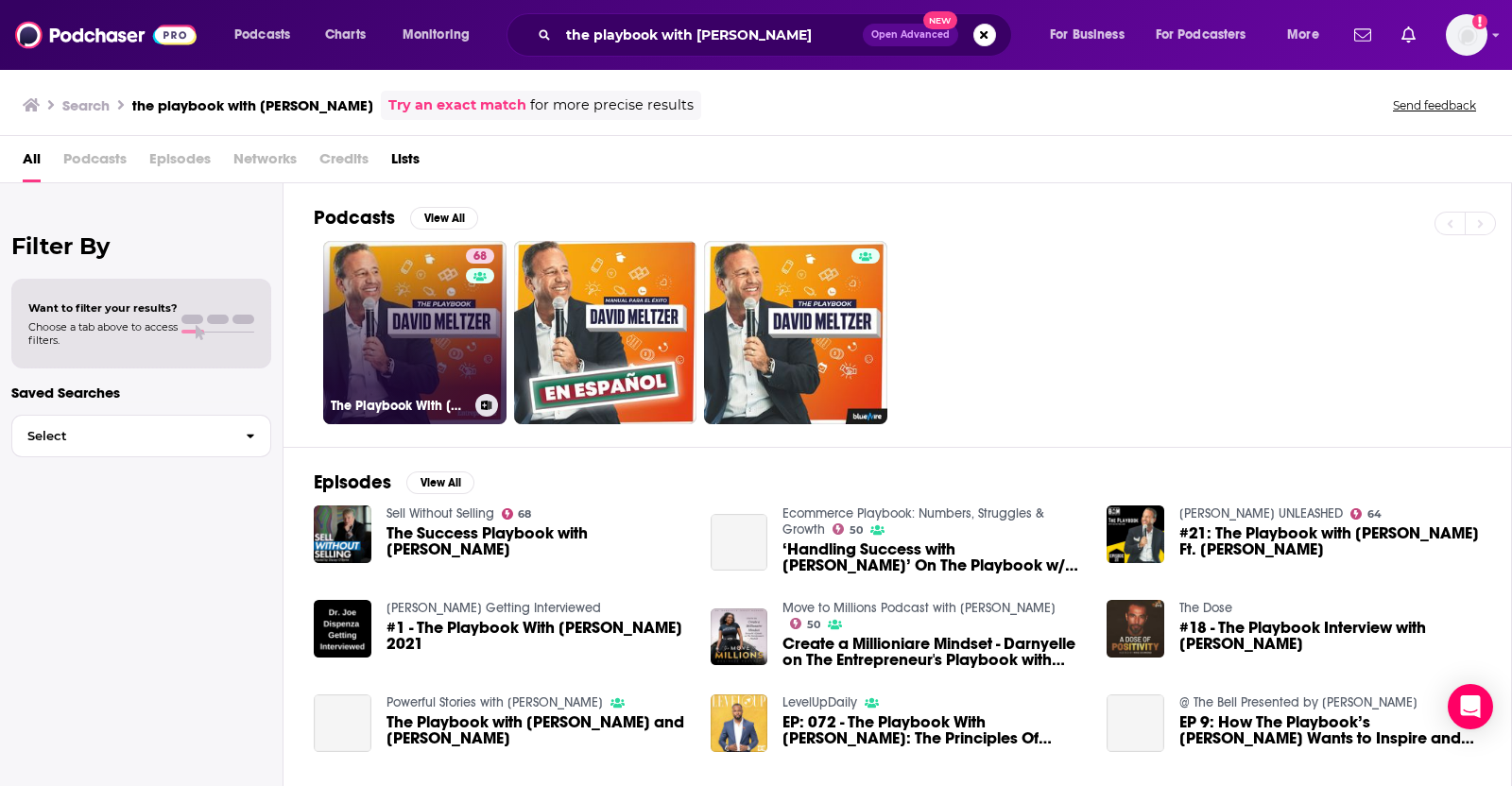 This screenshot has height=786, width=1512. I want to click on a: 64, so click(1365, 514).